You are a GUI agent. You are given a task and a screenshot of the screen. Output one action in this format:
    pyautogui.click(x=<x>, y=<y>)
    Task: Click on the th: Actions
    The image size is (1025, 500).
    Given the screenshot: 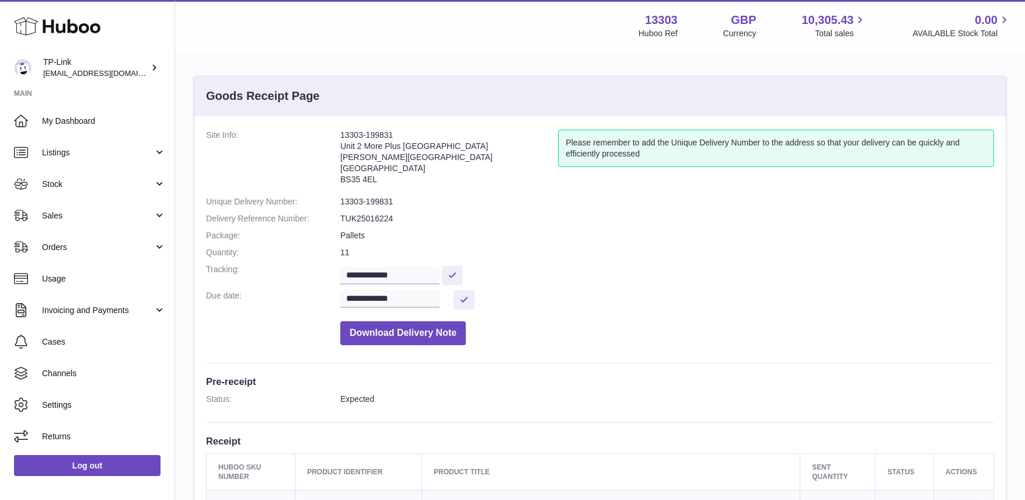 What is the action you would take?
    pyautogui.click(x=963, y=471)
    